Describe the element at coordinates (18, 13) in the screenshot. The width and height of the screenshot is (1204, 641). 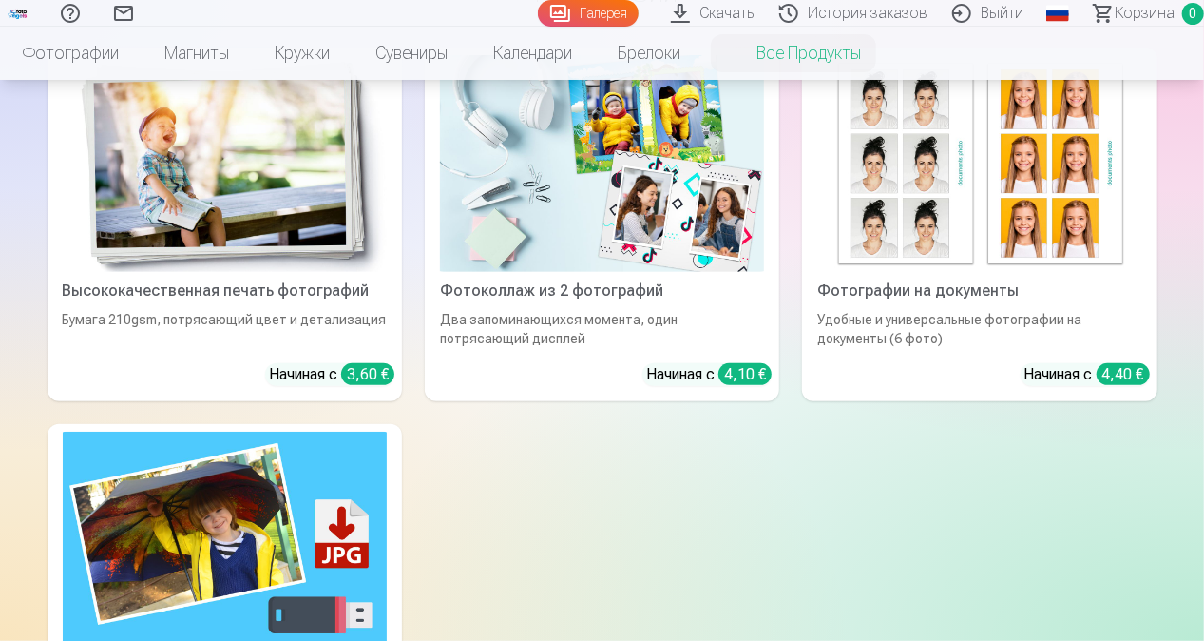
I see `img: /fa1` at that location.